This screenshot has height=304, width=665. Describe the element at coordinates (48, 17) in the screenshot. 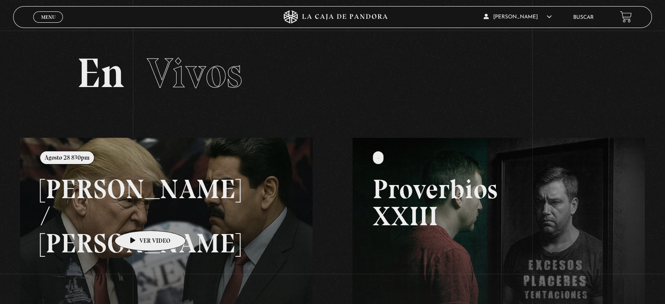

I see `span: Menu` at that location.